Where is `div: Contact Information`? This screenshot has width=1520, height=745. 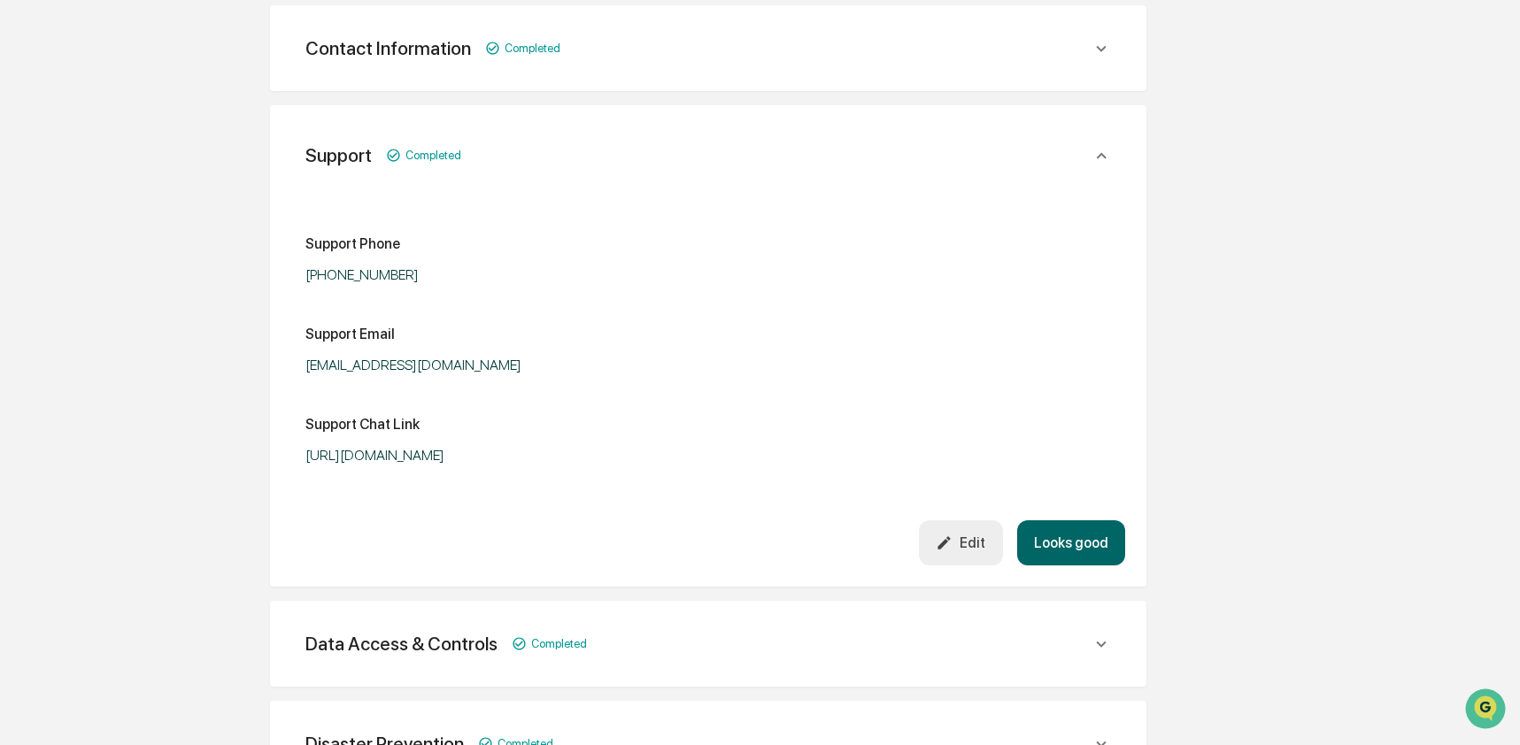
div: Contact Information is located at coordinates (388, 48).